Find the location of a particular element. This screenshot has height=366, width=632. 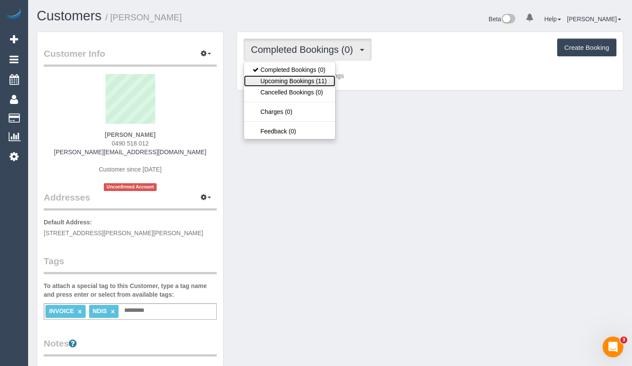

a: Automaid Logo is located at coordinates (14, 15).